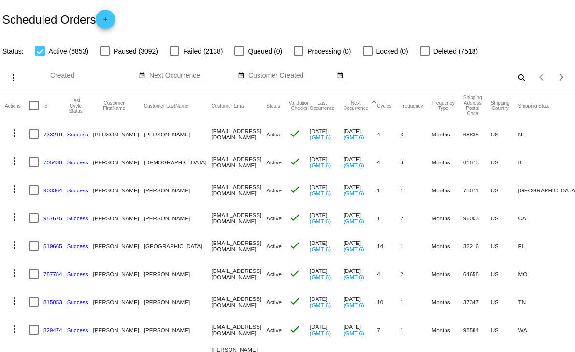 The width and height of the screenshot is (575, 352). I want to click on mat-cell: 32216, so click(477, 246).